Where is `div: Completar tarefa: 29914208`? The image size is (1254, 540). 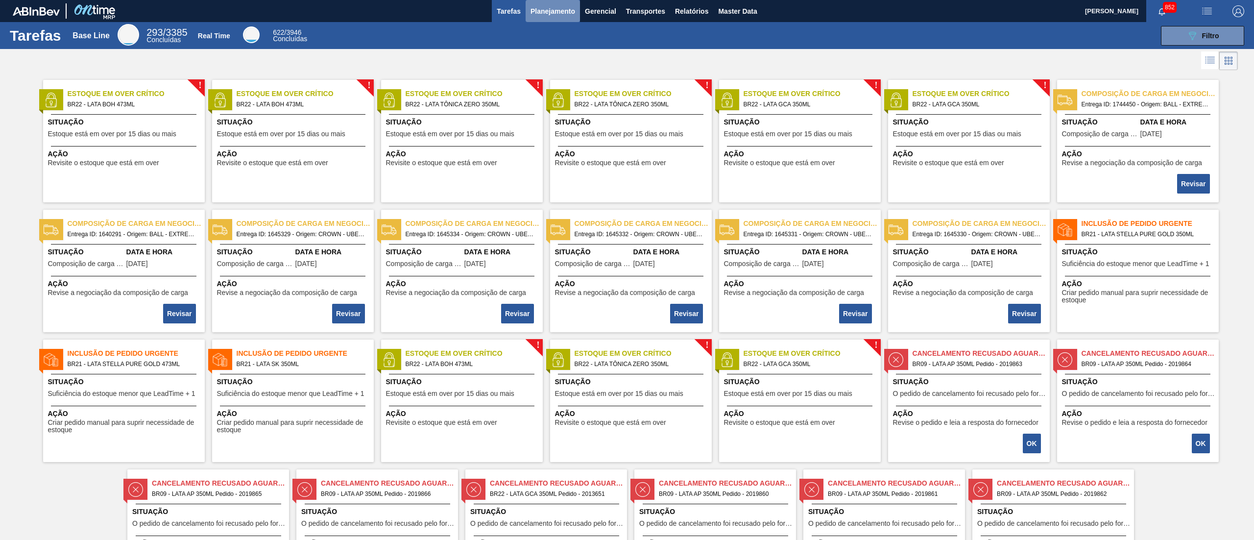
div: Completar tarefa: 29914208 is located at coordinates (1202, 443).